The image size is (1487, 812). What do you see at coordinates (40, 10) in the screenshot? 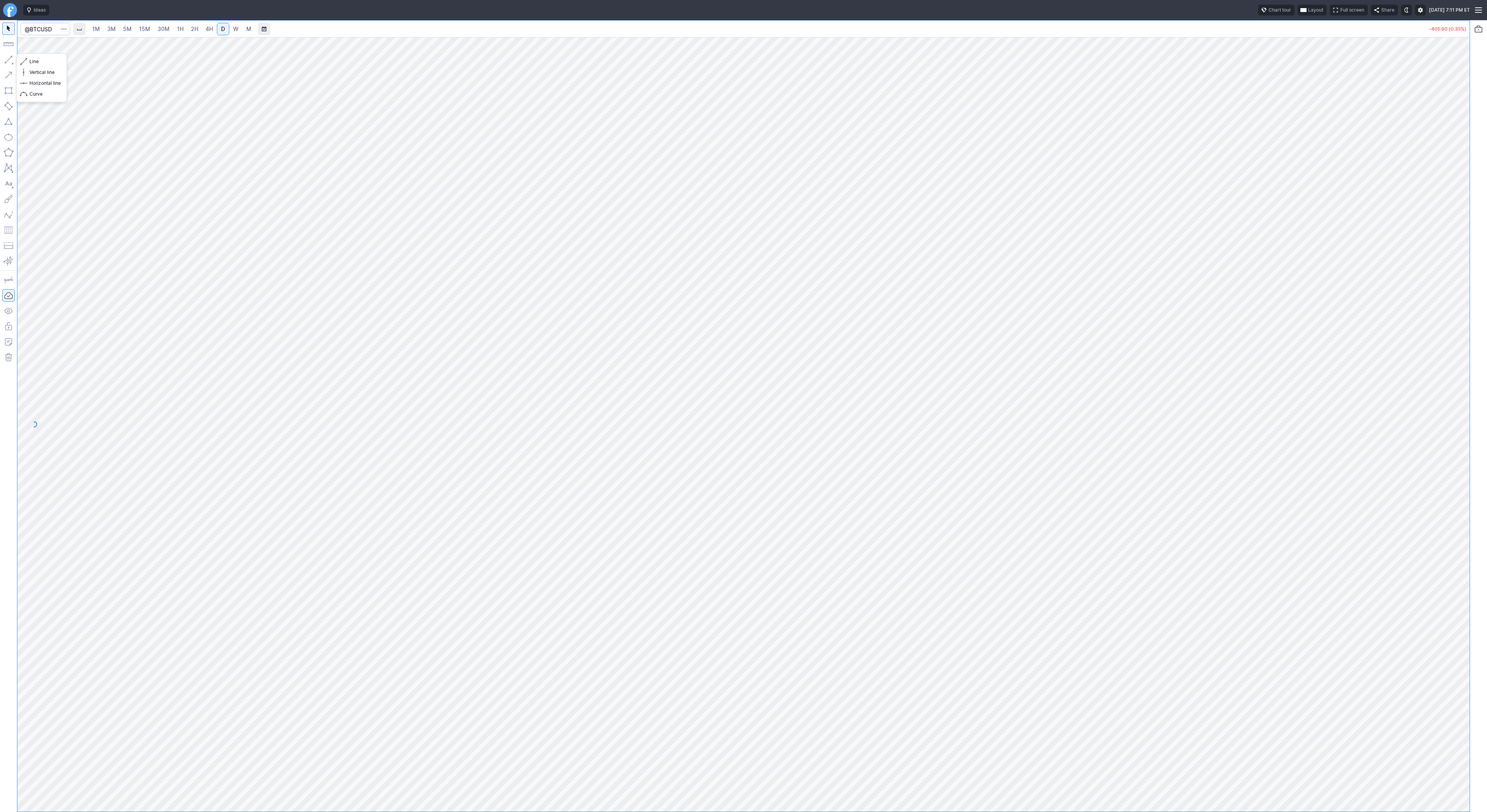
I see `span: Ideas` at bounding box center [40, 10].